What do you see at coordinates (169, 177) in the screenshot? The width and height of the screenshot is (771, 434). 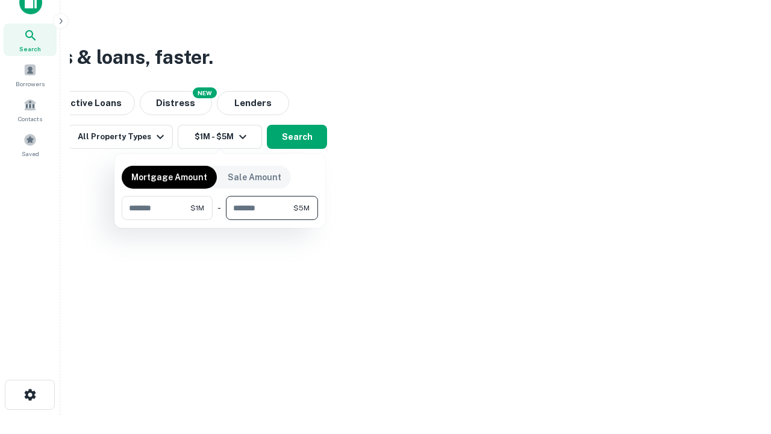 I see `p: Mortgage Amount` at bounding box center [169, 177].